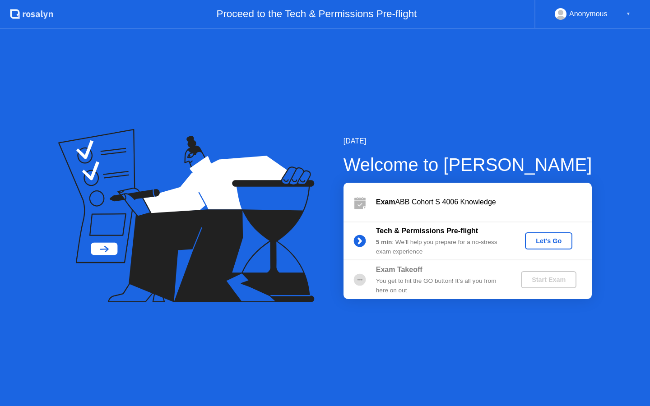 Image resolution: width=650 pixels, height=406 pixels. What do you see at coordinates (399, 270) in the screenshot?
I see `b: Exam Takeoff` at bounding box center [399, 270].